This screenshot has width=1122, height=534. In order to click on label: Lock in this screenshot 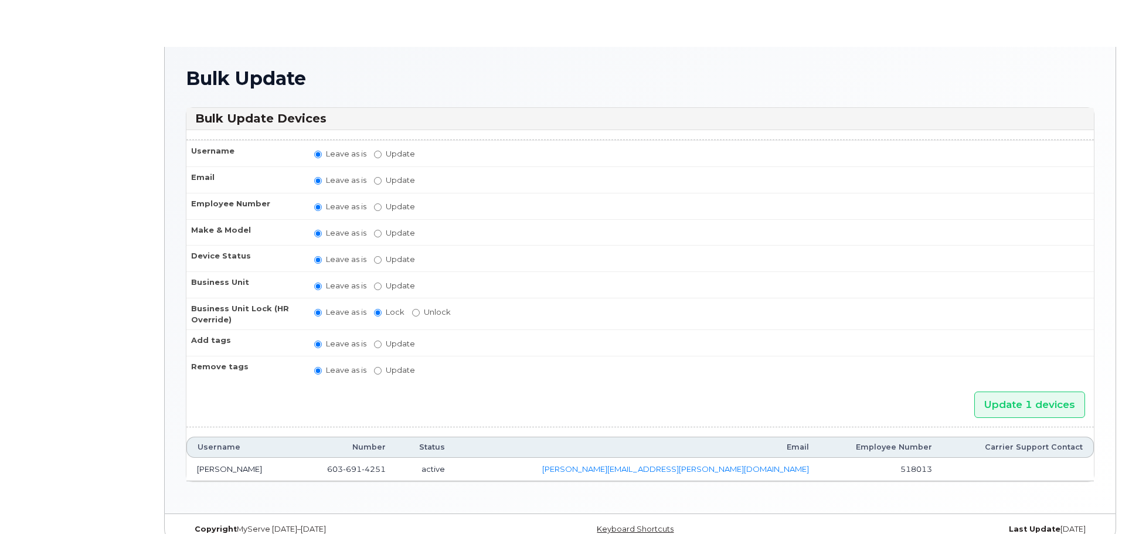, I will do `click(389, 312)`.